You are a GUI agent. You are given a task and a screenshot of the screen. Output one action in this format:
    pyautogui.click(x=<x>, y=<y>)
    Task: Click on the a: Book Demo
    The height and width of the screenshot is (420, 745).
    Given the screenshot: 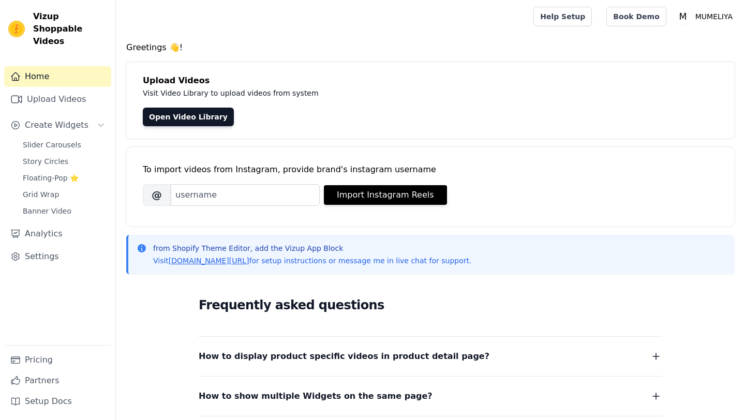 What is the action you would take?
    pyautogui.click(x=636, y=17)
    